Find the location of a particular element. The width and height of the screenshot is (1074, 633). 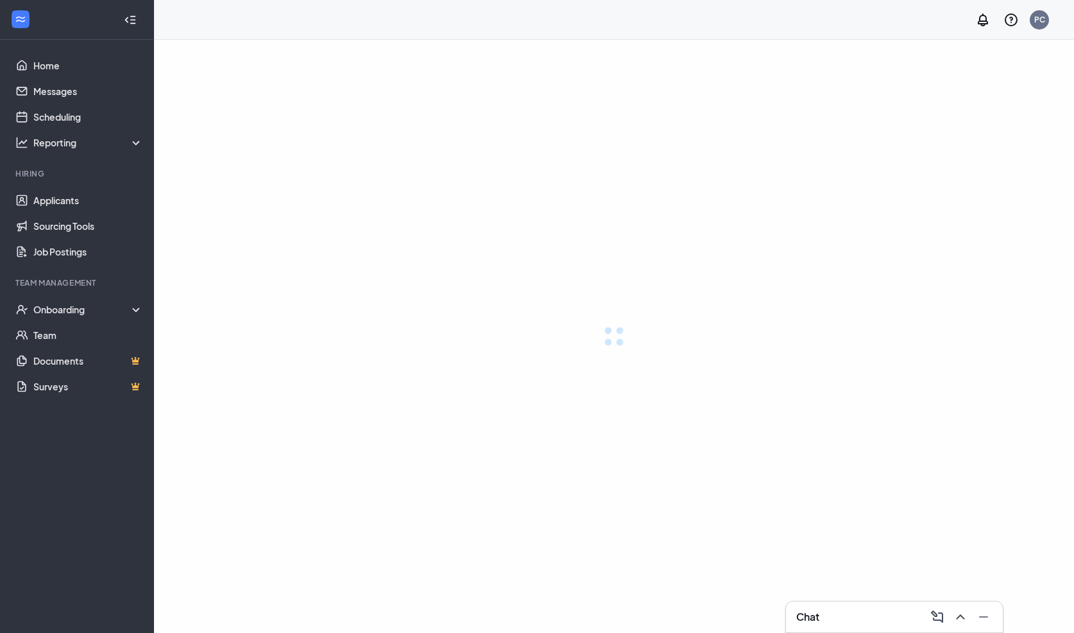

button: Minimize is located at coordinates (982, 617).